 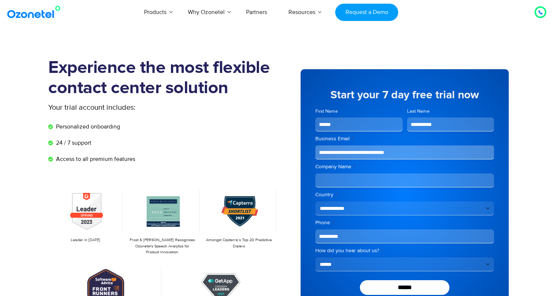 What do you see at coordinates (404, 95) in the screenshot?
I see `h5: Start your 7 day free trial now` at bounding box center [404, 95].